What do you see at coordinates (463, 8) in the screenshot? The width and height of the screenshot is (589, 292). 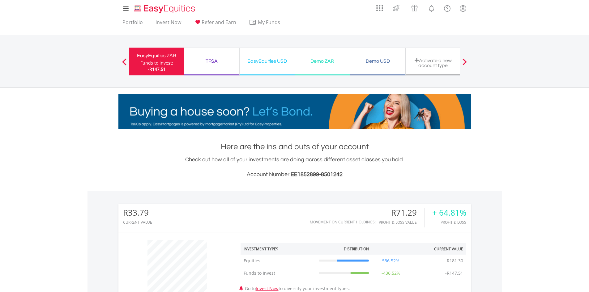 I see `a: My Profile` at bounding box center [463, 8].